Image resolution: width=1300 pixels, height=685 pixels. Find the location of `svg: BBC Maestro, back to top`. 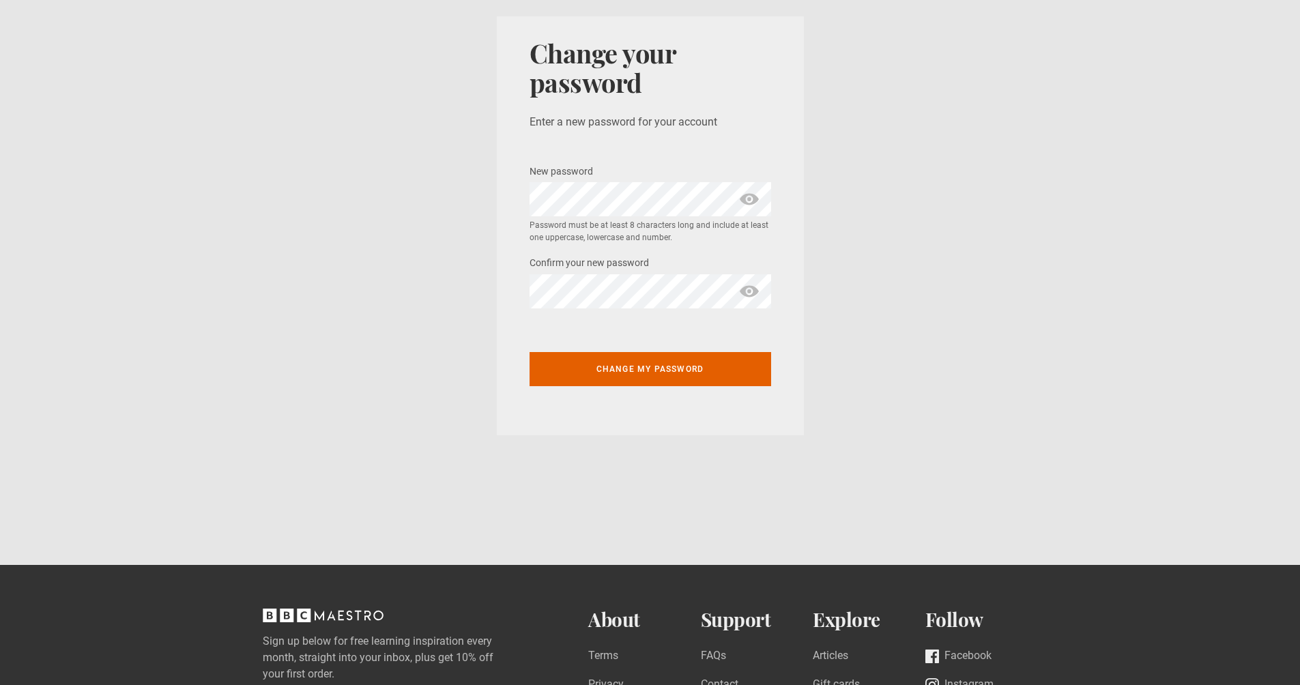

svg: BBC Maestro, back to top is located at coordinates (323, 616).